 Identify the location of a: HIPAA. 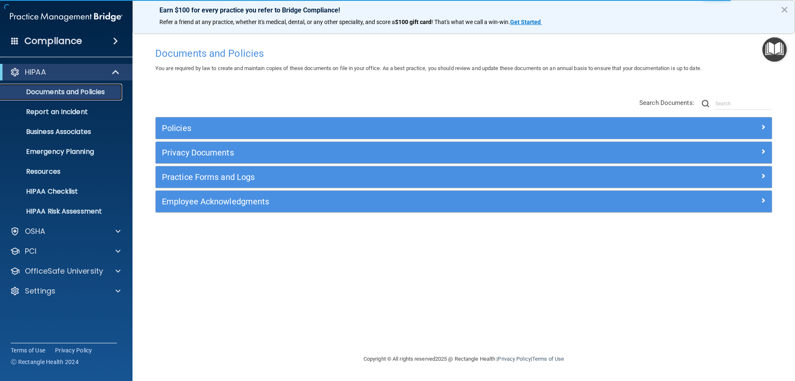
(65, 72).